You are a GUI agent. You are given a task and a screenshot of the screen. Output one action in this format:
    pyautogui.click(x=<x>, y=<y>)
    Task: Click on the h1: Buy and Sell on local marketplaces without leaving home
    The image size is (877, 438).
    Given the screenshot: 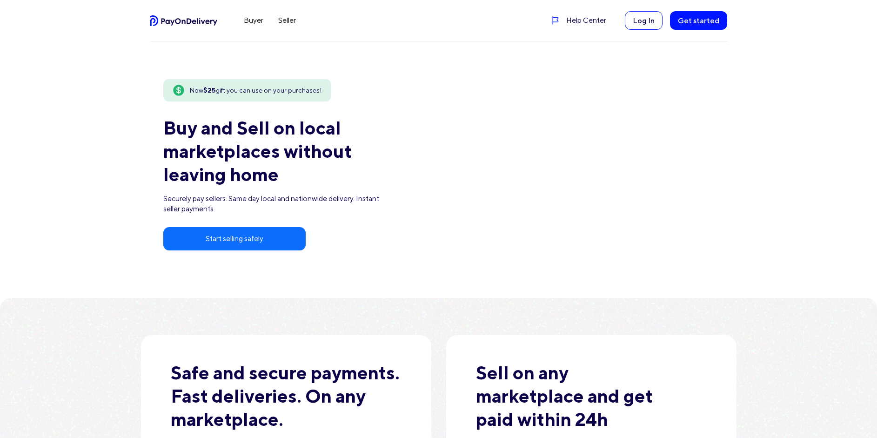 What is the action you would take?
    pyautogui.click(x=276, y=151)
    